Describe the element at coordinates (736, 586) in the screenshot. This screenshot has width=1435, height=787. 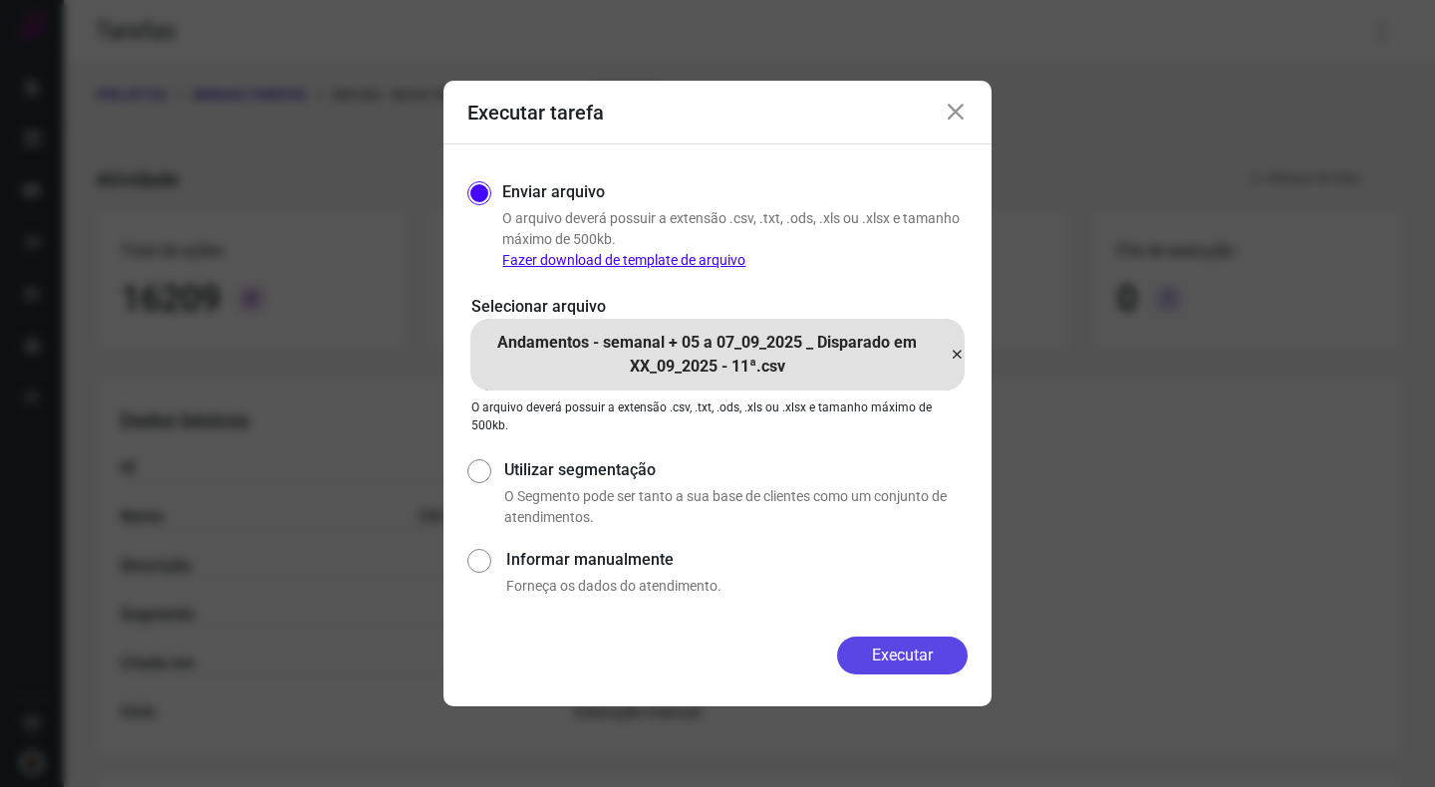
I see `p: Forneça os dados do atendimento.` at that location.